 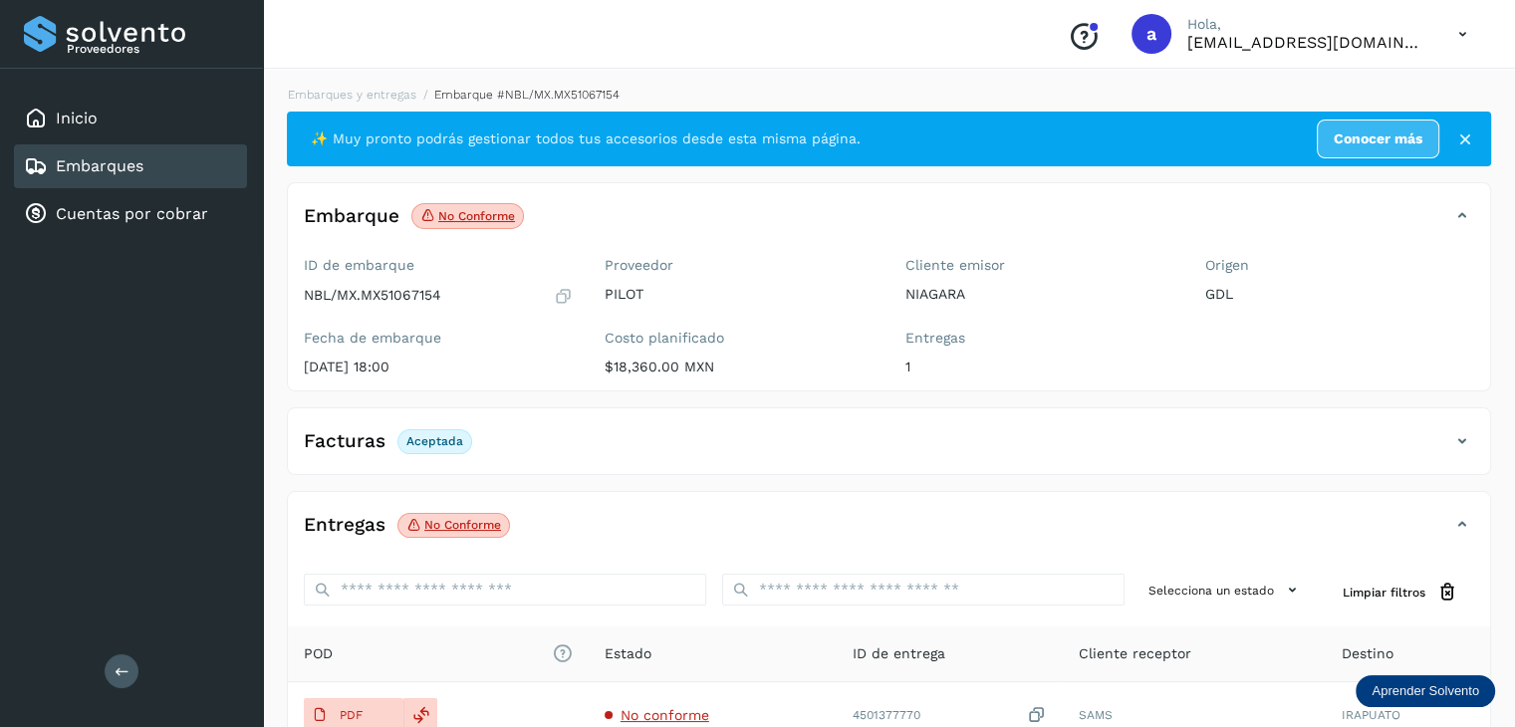 I want to click on p: Aprender Solvento, so click(x=1426, y=691).